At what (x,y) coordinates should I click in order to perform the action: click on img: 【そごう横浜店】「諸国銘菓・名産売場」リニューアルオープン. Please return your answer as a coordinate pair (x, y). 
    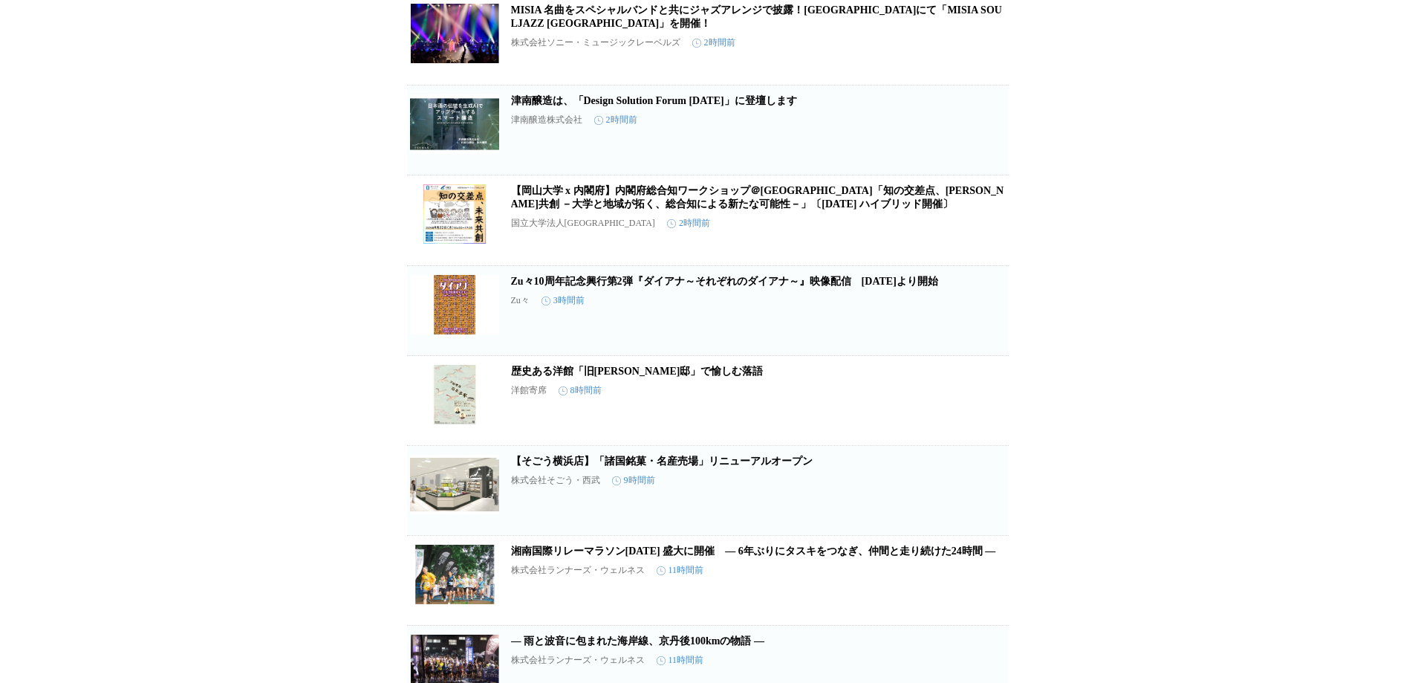
    Looking at the image, I should click on (455, 484).